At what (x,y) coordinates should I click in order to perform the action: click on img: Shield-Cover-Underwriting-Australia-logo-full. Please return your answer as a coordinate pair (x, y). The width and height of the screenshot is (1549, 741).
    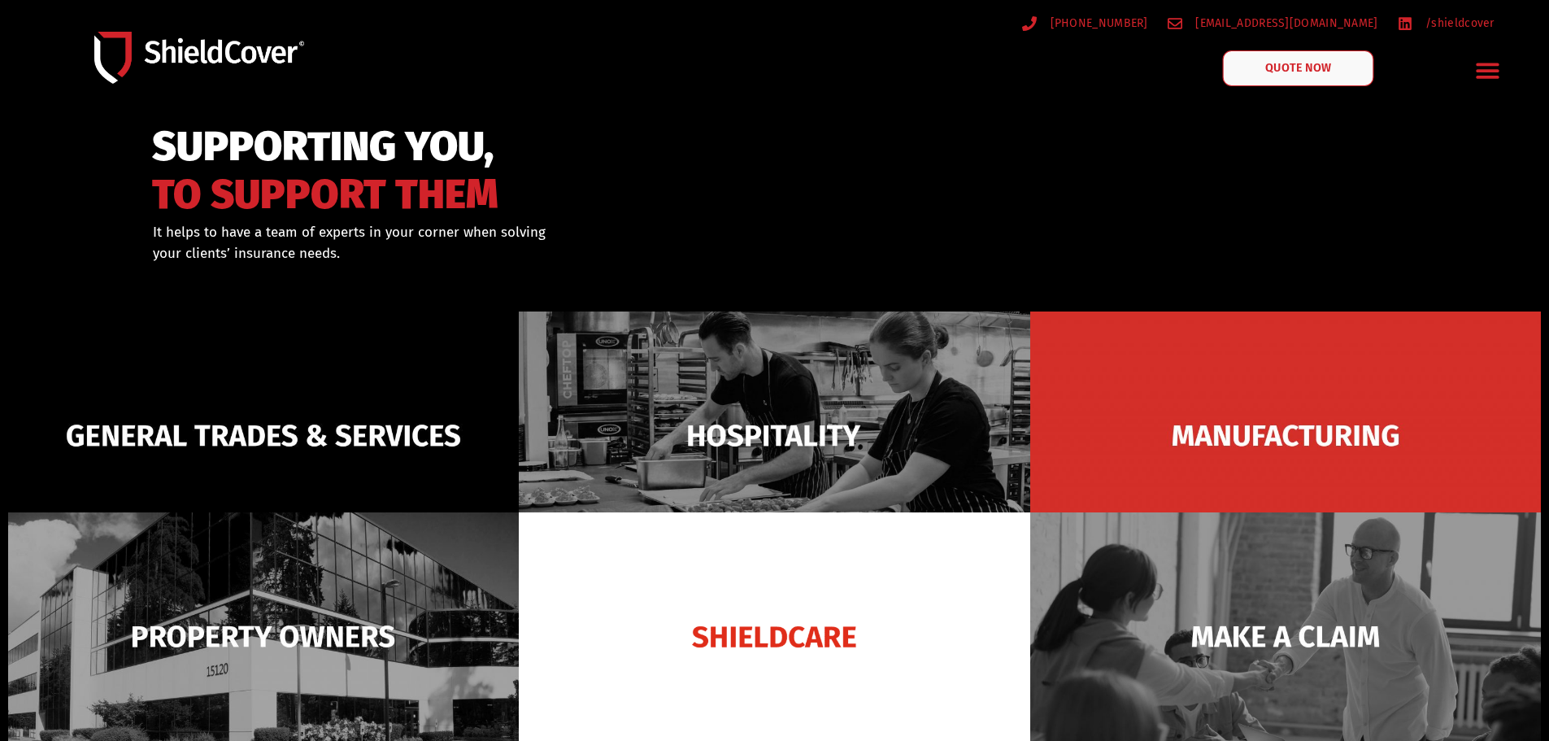
    Looking at the image, I should click on (199, 57).